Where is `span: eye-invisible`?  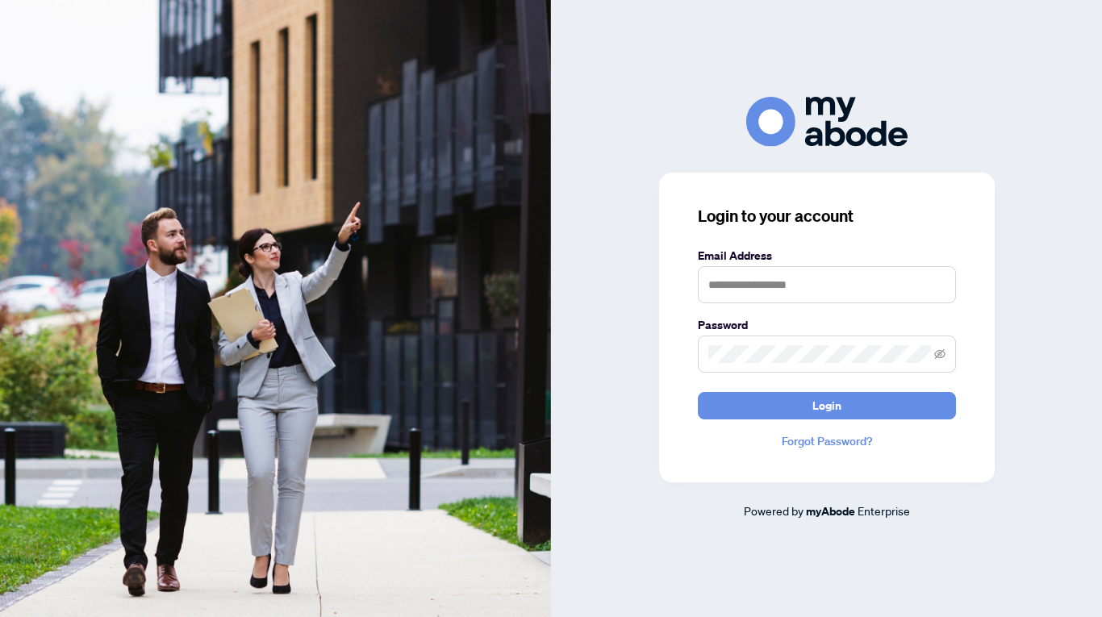 span: eye-invisible is located at coordinates (939, 354).